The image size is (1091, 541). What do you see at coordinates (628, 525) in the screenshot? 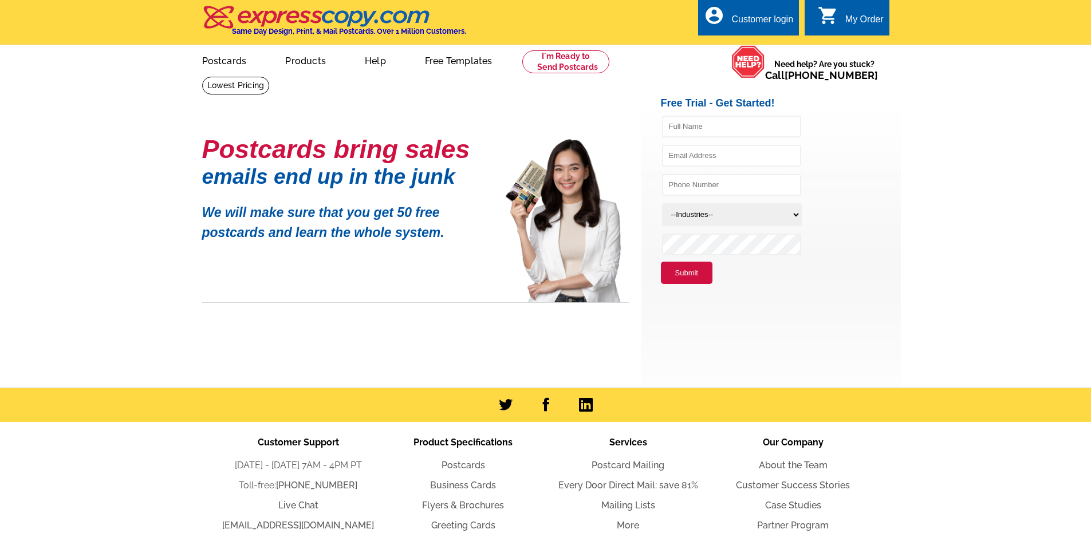
I see `a: More` at bounding box center [628, 525].